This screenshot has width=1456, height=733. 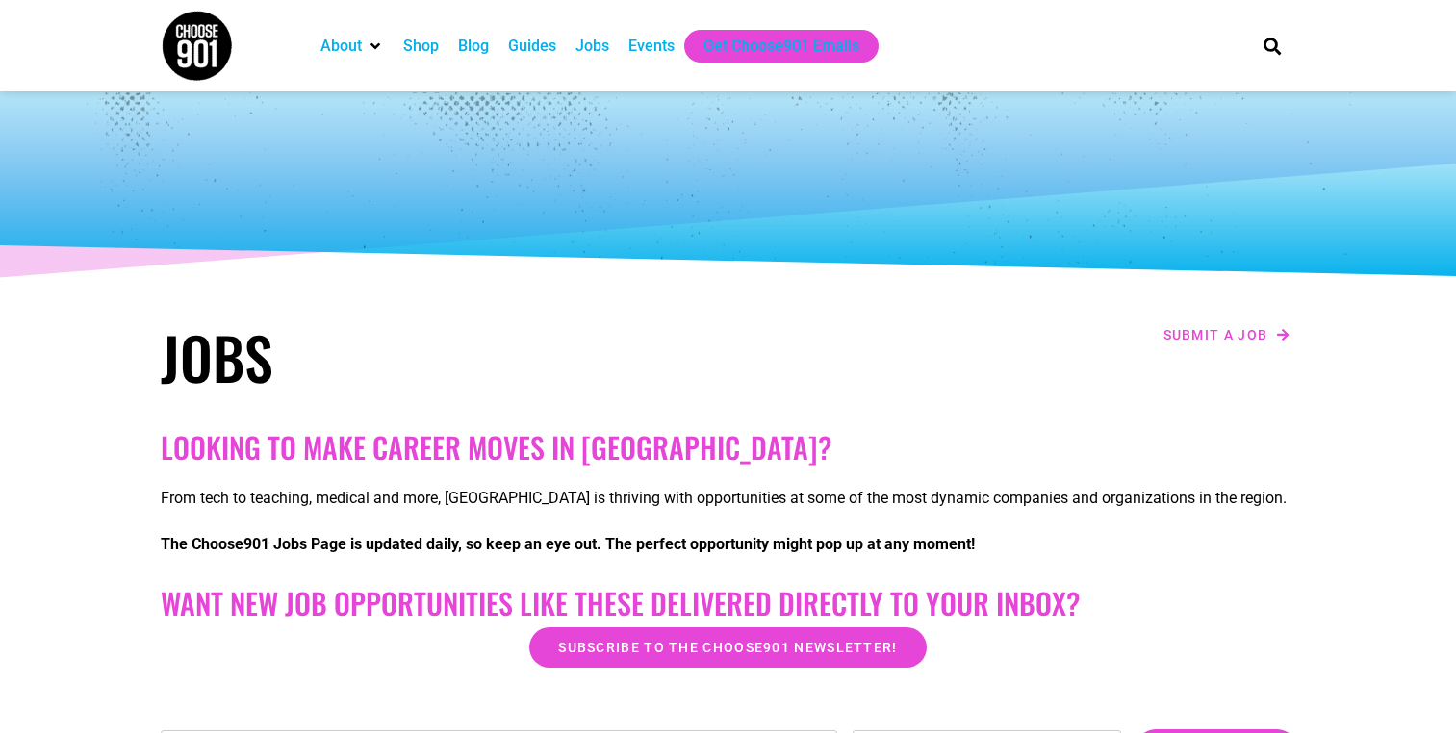 What do you see at coordinates (592, 46) in the screenshot?
I see `a: Jobs` at bounding box center [592, 46].